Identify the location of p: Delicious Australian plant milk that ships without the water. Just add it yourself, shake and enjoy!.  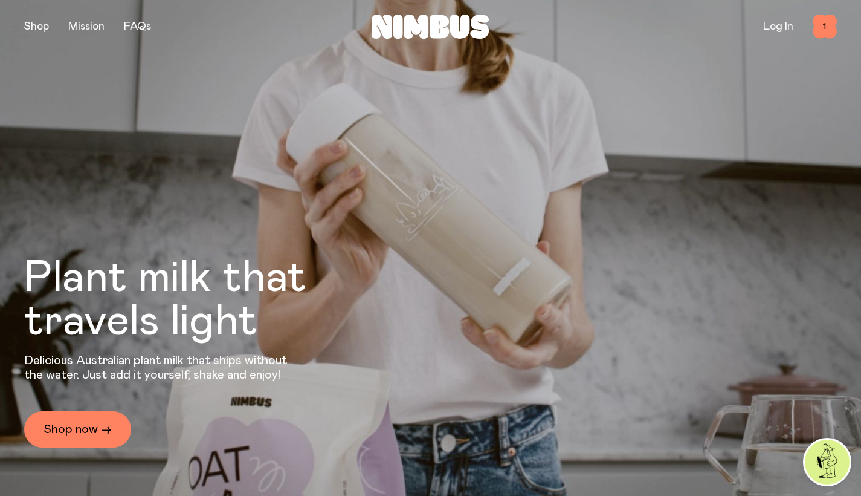
(160, 367).